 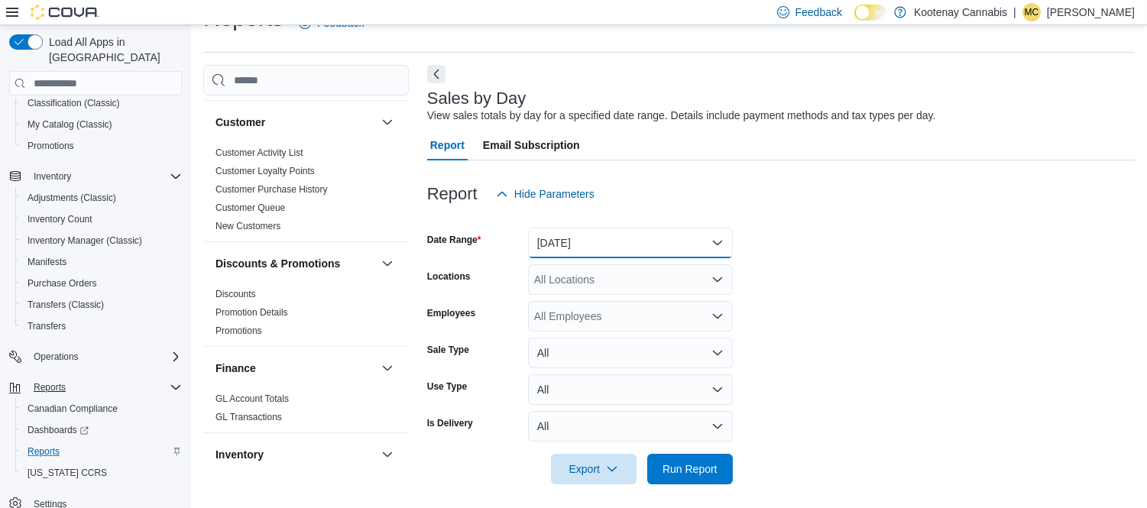 What do you see at coordinates (265, 171) in the screenshot?
I see `a: Customer Loyalty Points` at bounding box center [265, 171].